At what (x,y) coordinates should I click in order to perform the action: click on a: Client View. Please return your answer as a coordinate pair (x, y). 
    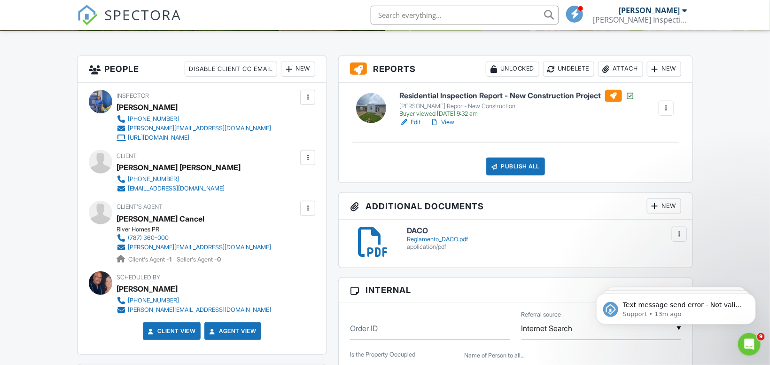
    Looking at the image, I should click on (171, 331).